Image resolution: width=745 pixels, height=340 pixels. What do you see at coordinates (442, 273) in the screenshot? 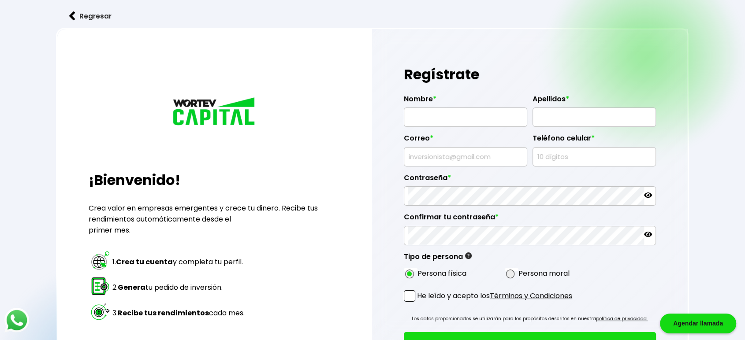
I see `label: Persona física` at bounding box center [442, 273].